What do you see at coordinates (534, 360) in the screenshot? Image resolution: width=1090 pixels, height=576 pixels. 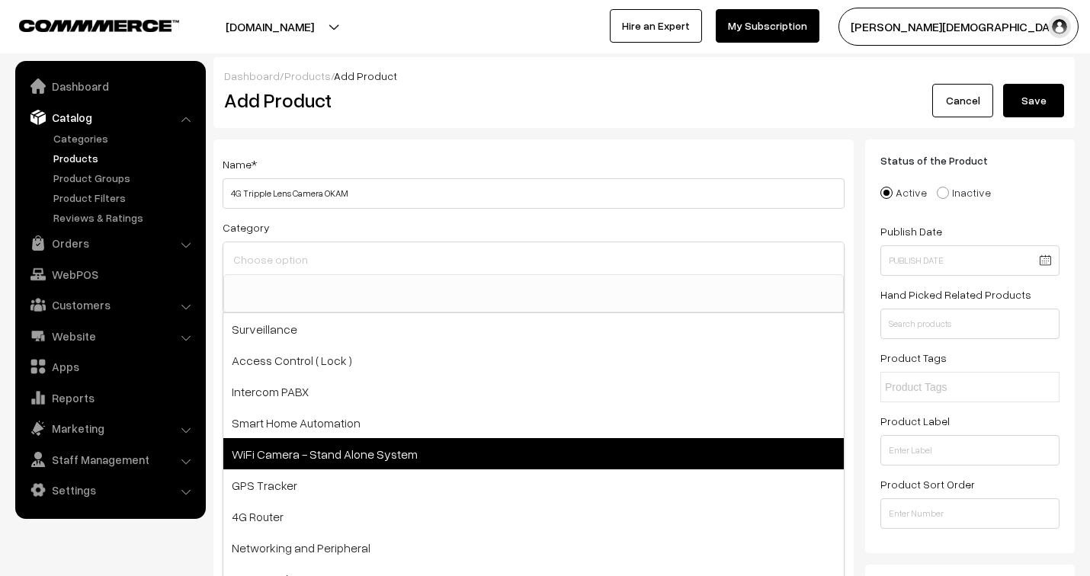 I see `span: Access Control ( Lock )` at bounding box center [534, 360].